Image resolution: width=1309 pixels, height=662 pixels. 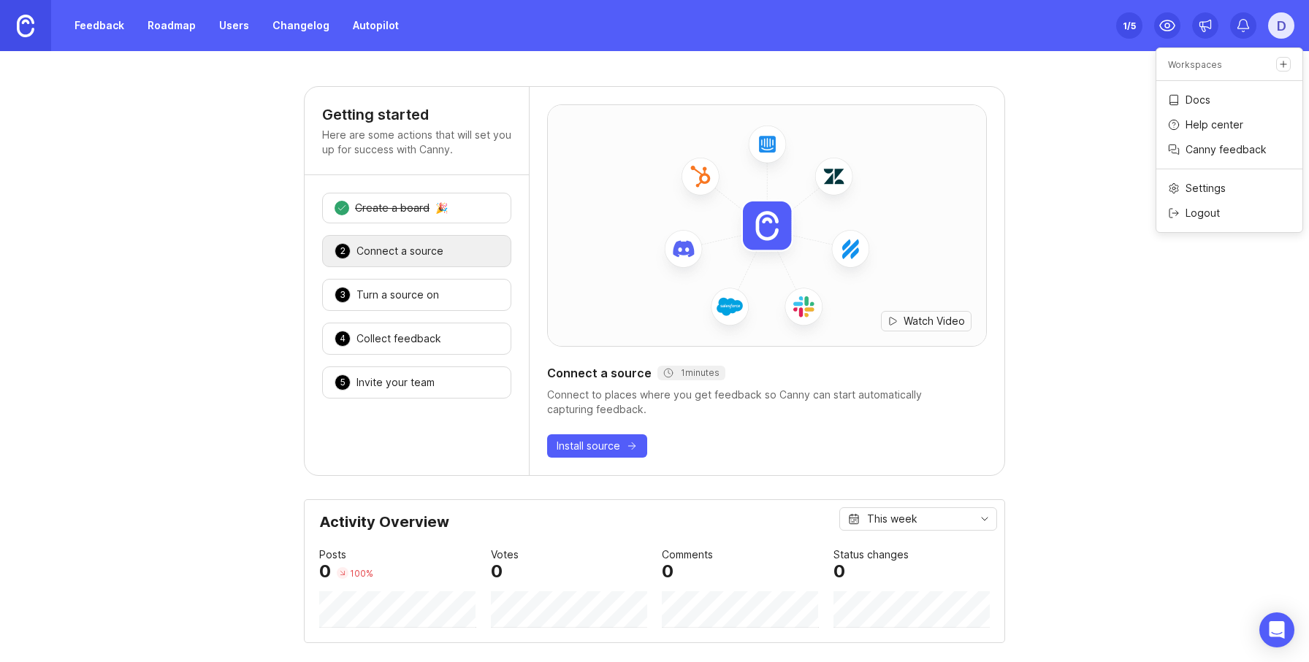 What do you see at coordinates (399, 339) in the screenshot?
I see `div: Collect feedback` at bounding box center [399, 339].